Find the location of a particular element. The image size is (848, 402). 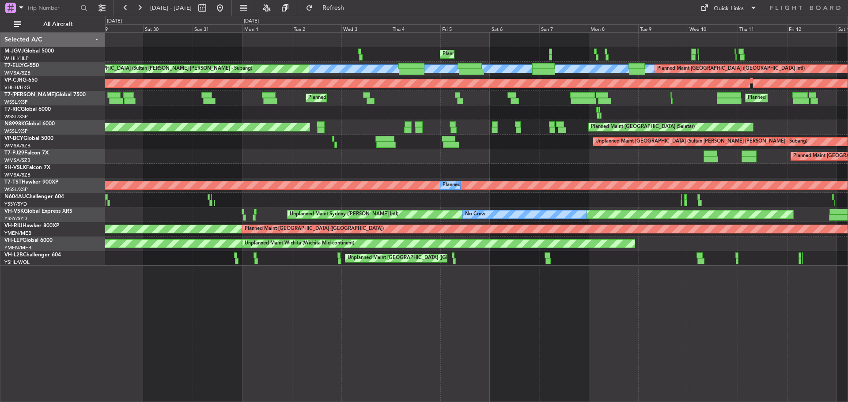

div: Planned Maint is located at coordinates (459, 186).